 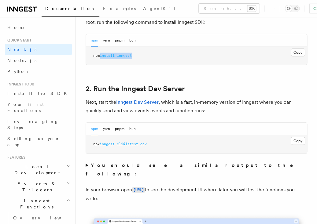 What do you see at coordinates (22, 60) in the screenshot?
I see `span: Node.js` at bounding box center [22, 60].